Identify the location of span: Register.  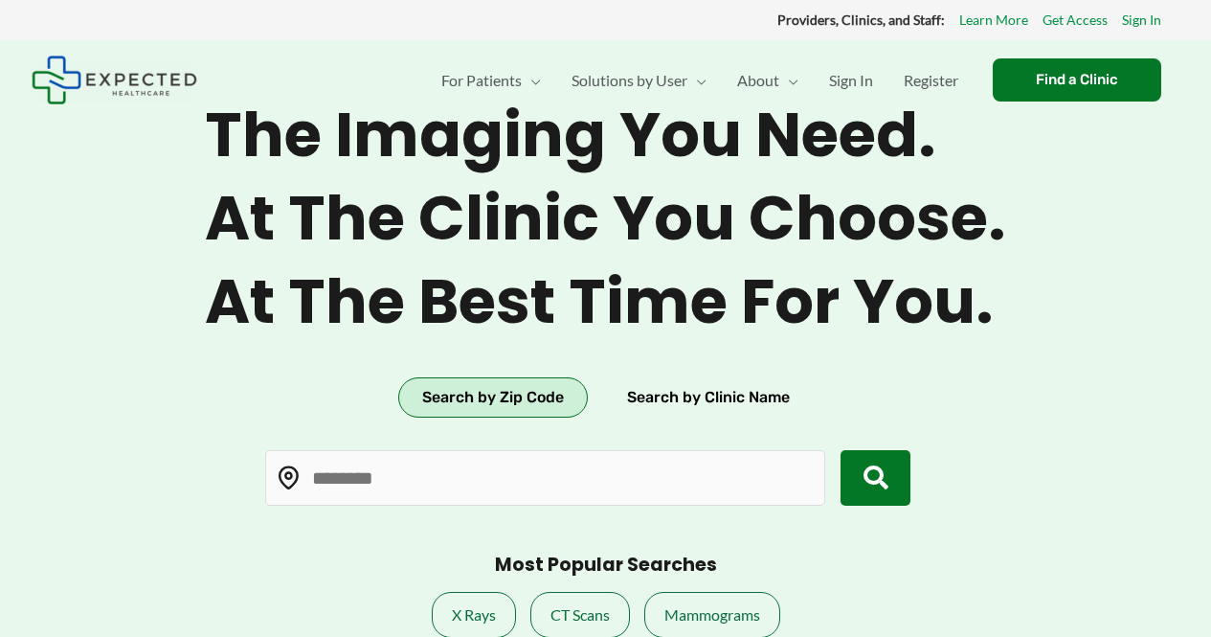
(931, 80).